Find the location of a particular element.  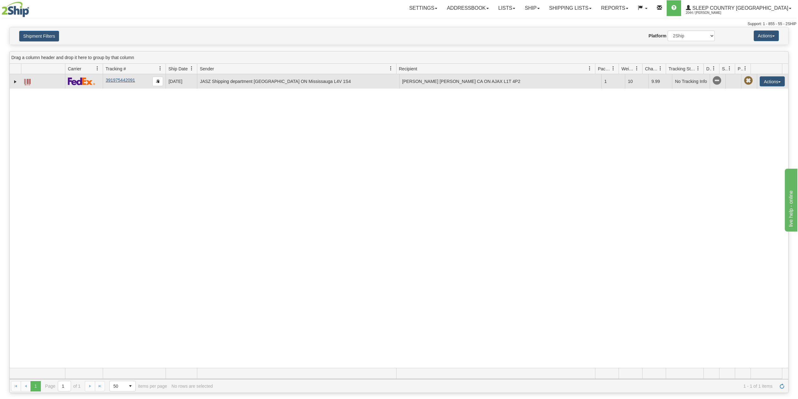

a: Weight filter column settings is located at coordinates (637, 68).